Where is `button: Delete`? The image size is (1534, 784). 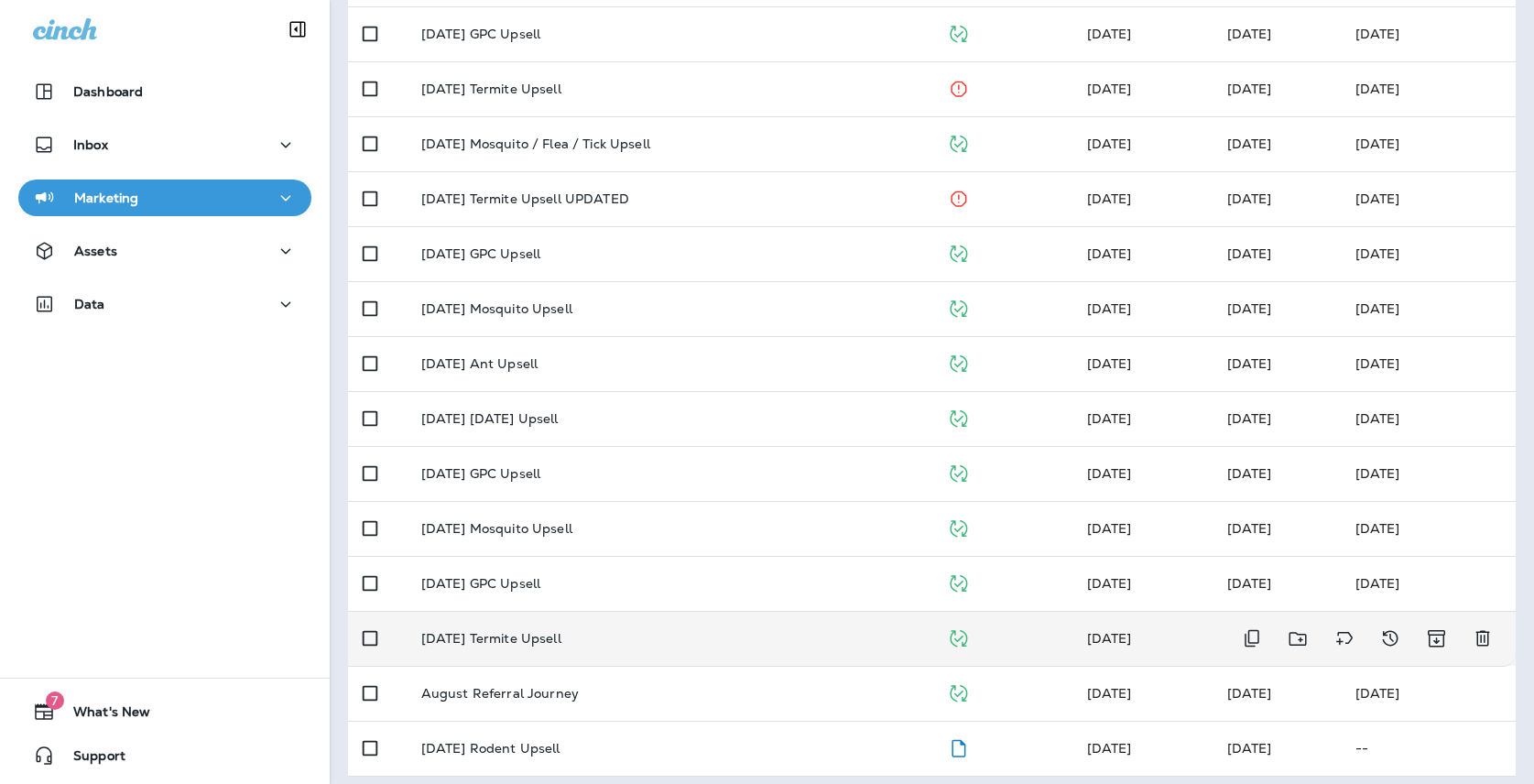
button: Delete is located at coordinates (1482, 638).